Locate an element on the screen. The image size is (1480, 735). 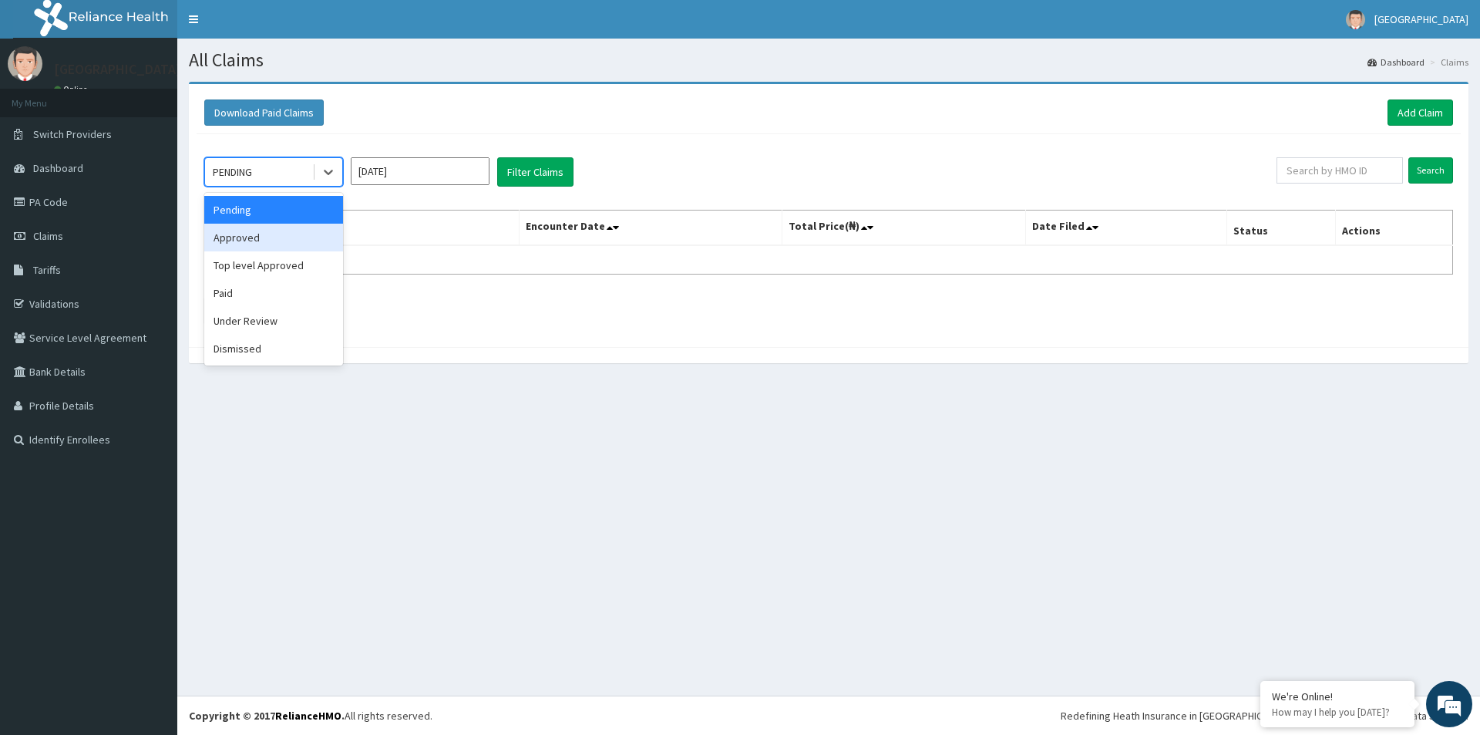
li: Claims is located at coordinates (1447, 62).